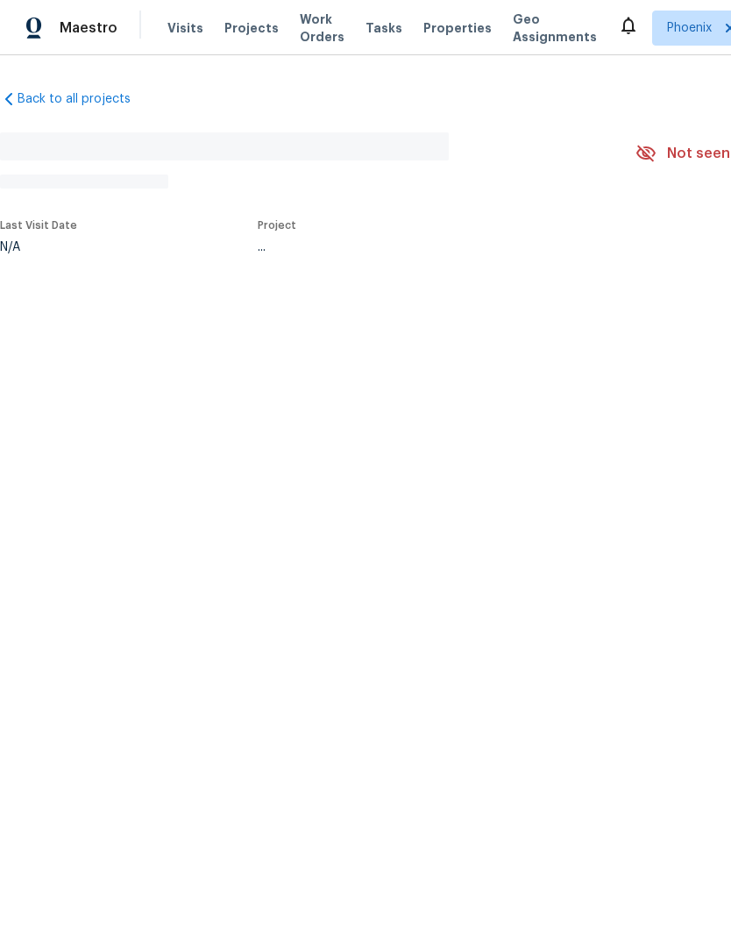  I want to click on span: Properties, so click(458, 28).